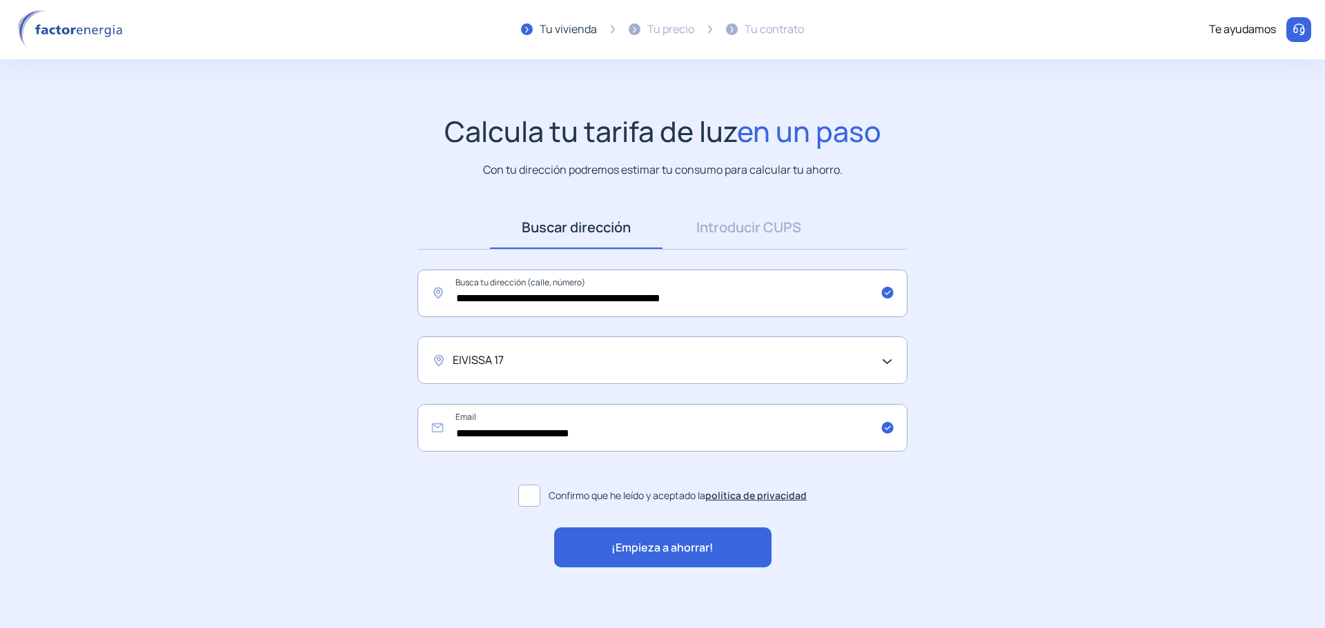  What do you see at coordinates (774, 30) in the screenshot?
I see `div: Tu contrato` at bounding box center [774, 30].